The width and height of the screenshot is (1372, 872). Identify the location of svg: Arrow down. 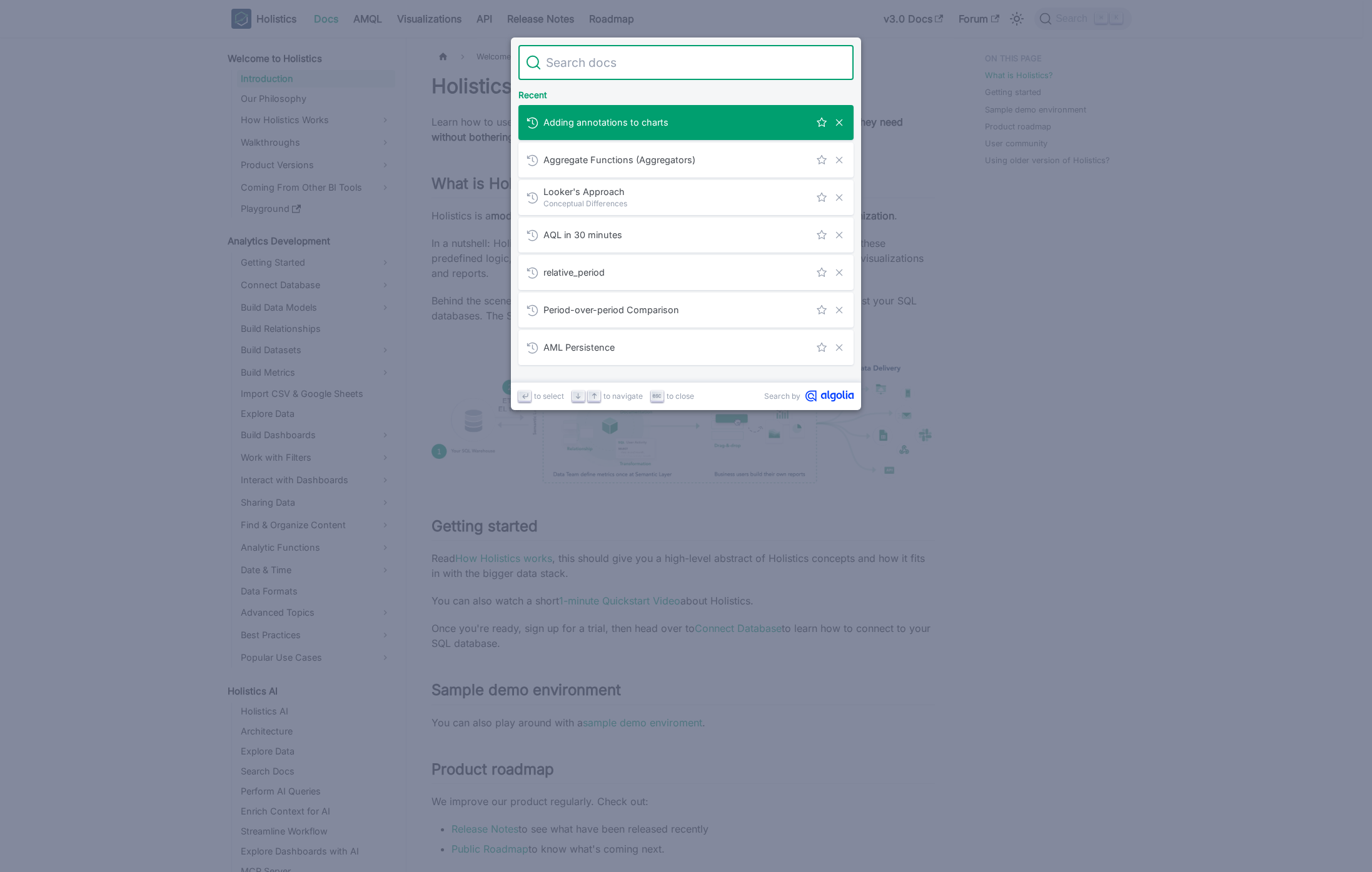
(578, 395).